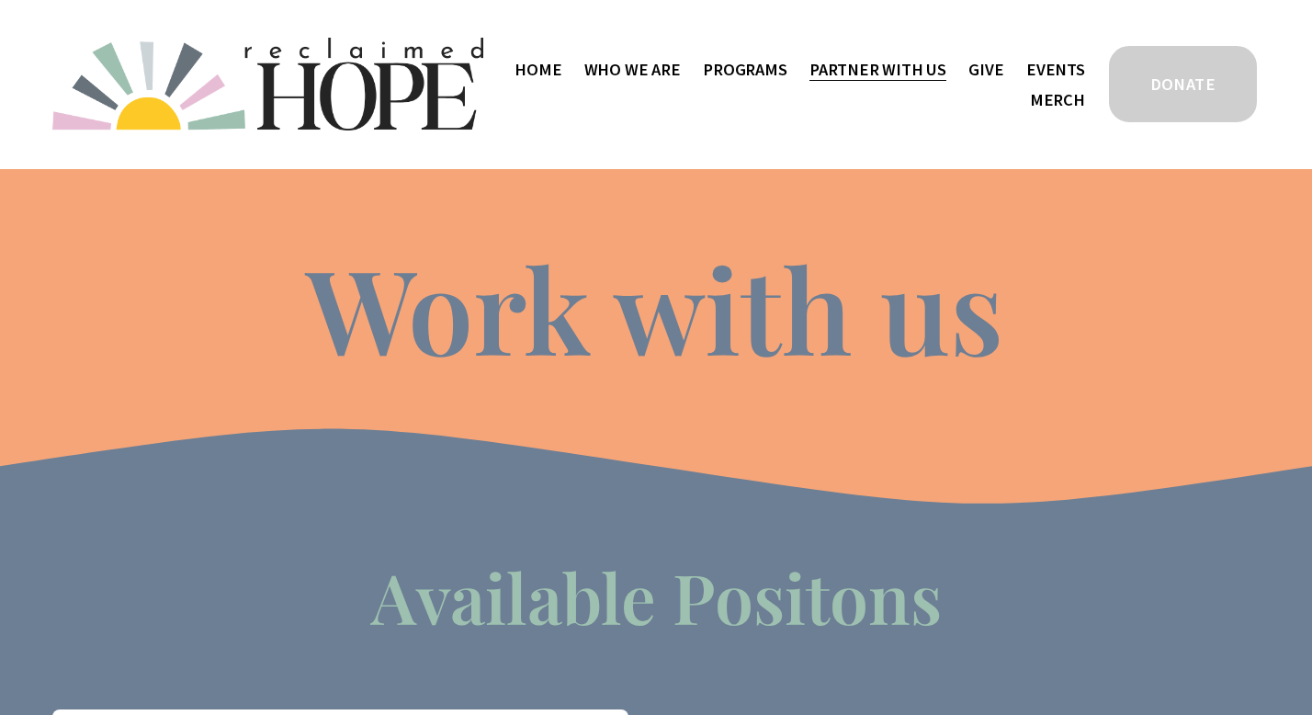  Describe the element at coordinates (1055, 69) in the screenshot. I see `a: Events` at that location.